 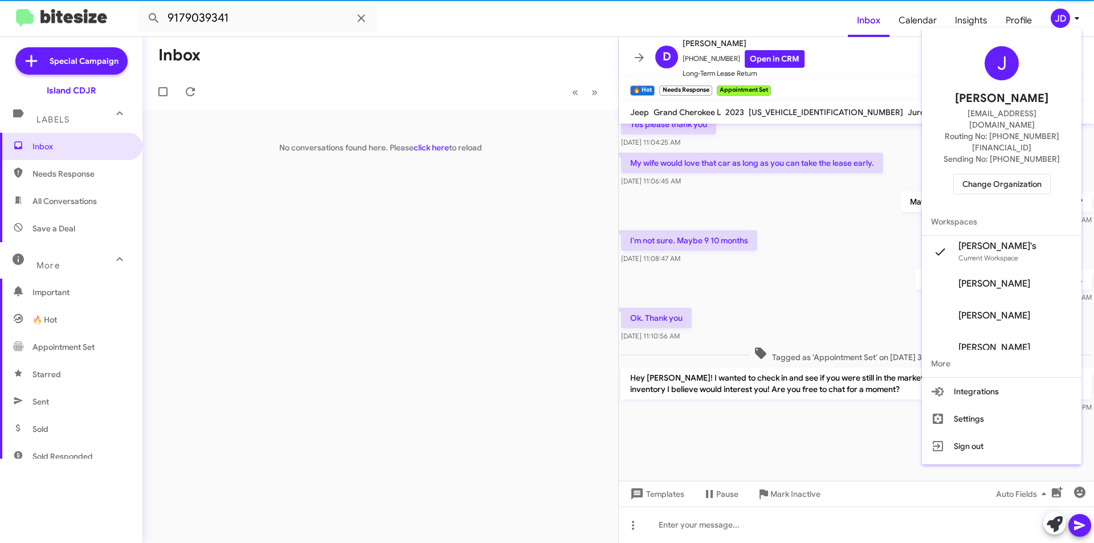 I want to click on span: Change Organization, so click(x=1002, y=184).